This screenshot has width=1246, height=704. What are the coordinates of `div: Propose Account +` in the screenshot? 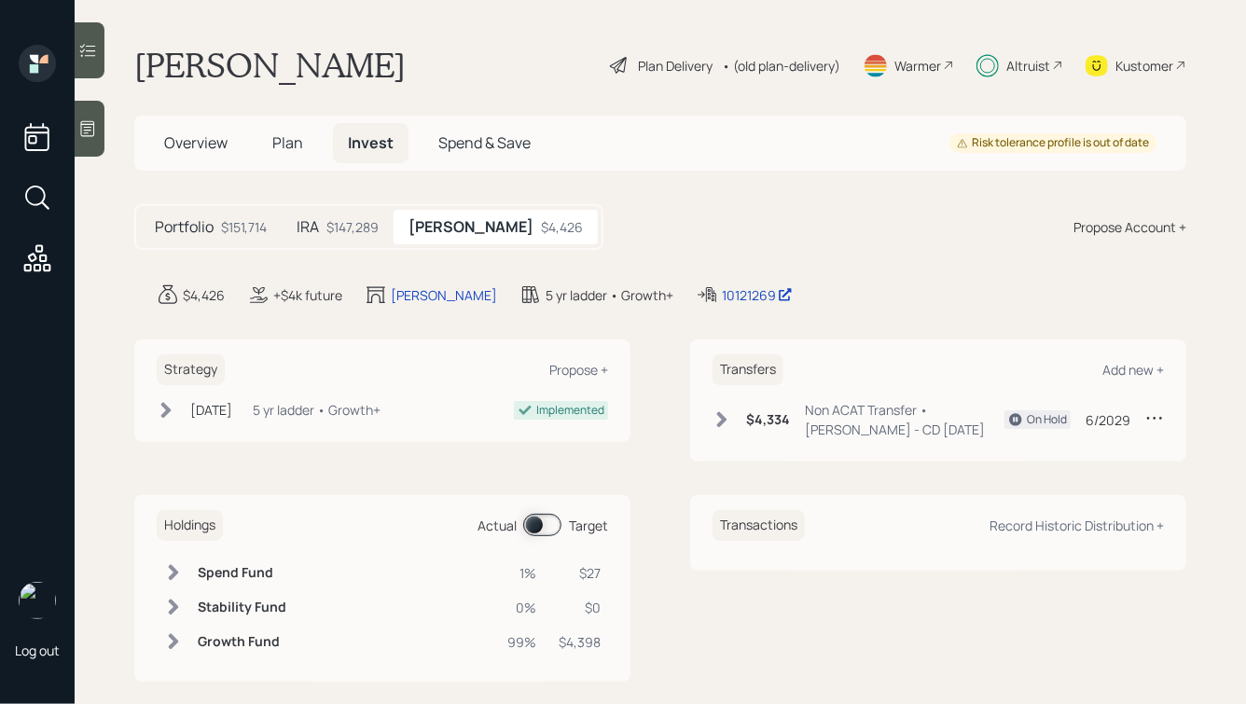 It's located at (1129, 227).